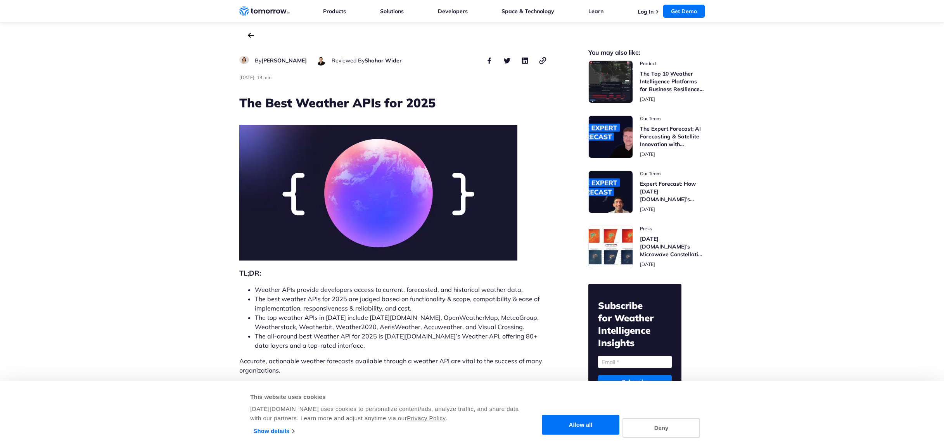  What do you see at coordinates (684, 11) in the screenshot?
I see `a: Get Demo` at bounding box center [684, 11].